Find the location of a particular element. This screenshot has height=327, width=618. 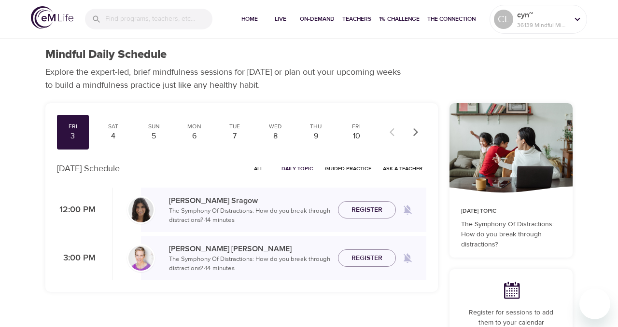

p: The Symphony Of Distractions: How do you break through distractions? is located at coordinates (511, 235).